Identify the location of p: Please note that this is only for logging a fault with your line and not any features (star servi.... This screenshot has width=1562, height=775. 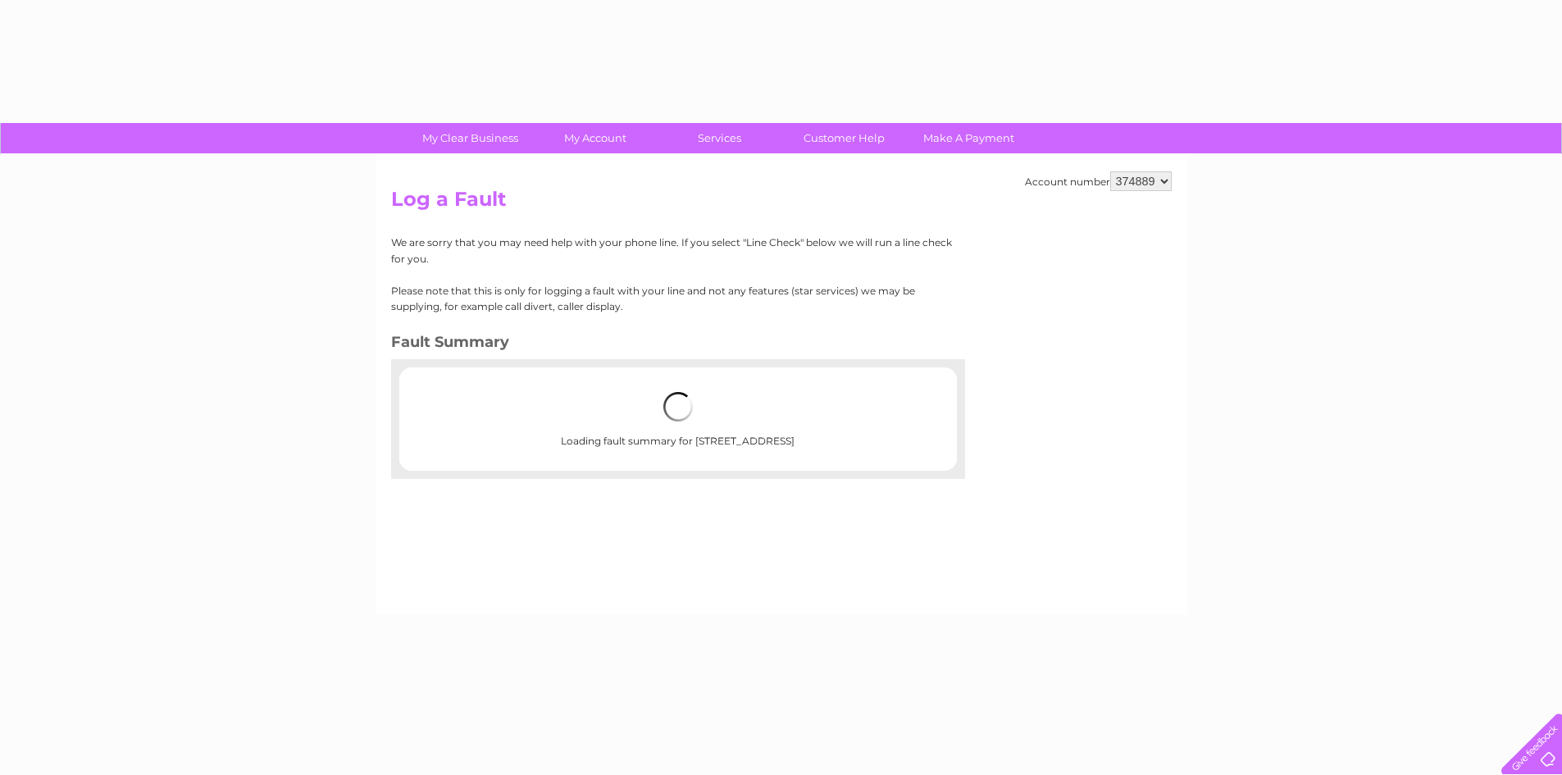
(671, 298).